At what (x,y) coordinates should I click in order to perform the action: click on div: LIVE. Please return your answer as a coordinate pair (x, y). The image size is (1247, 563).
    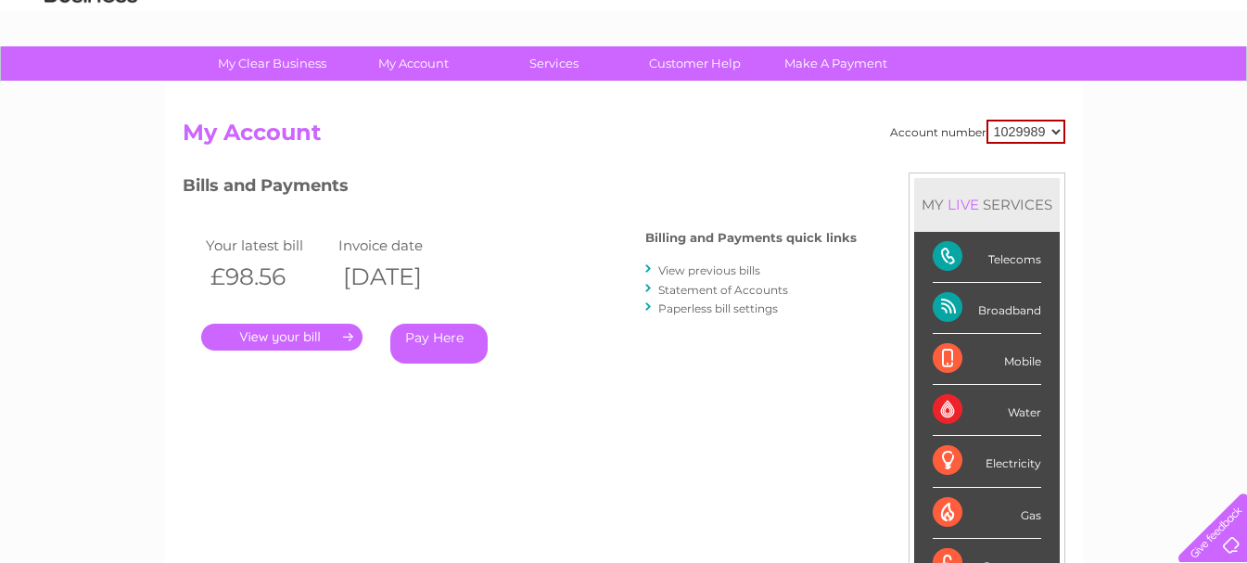
    Looking at the image, I should click on (963, 204).